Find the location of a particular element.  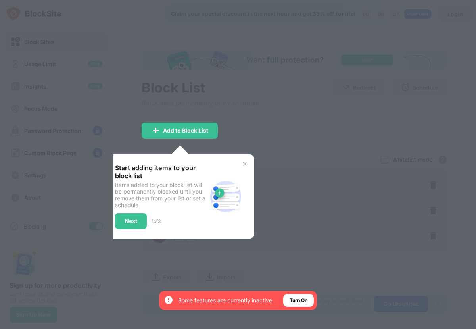

div: Add to Block List is located at coordinates (186, 131).